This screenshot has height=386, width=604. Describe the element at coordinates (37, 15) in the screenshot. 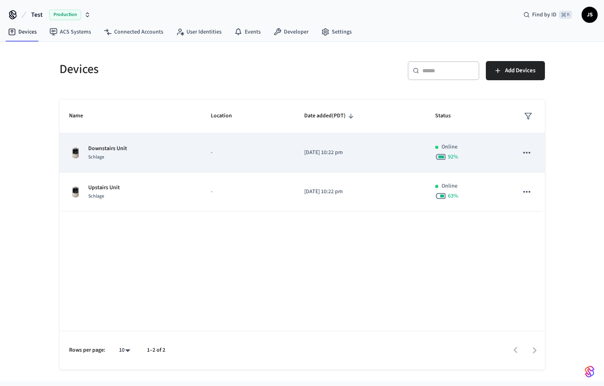

I see `span: Test` at that location.